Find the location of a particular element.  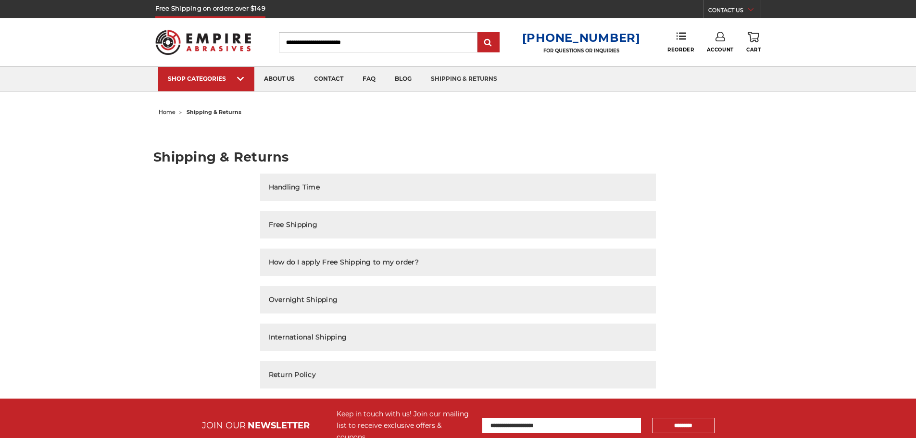

a: Reorder is located at coordinates (680, 42).